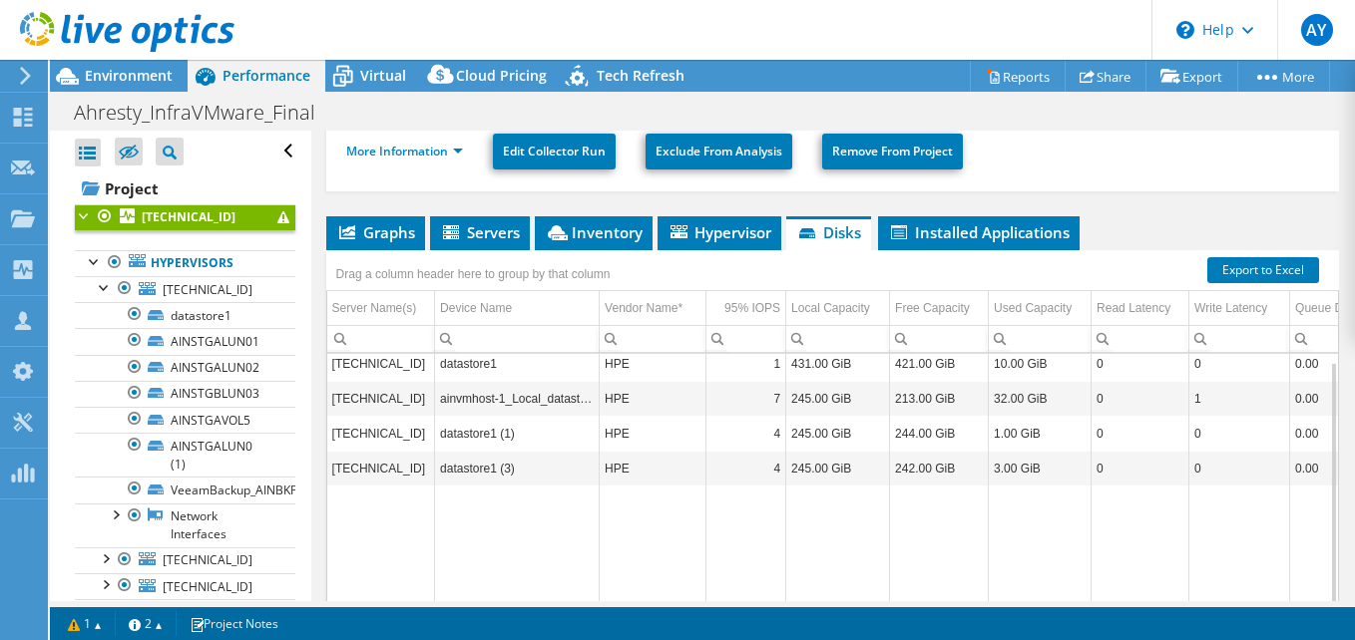  I want to click on span: Servers, so click(480, 232).